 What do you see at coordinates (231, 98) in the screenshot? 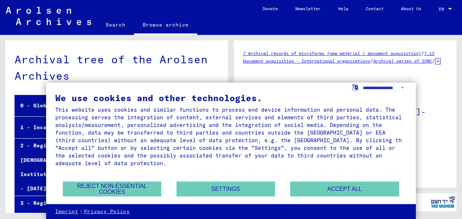
I see `div: We use cookies and other technologies.` at bounding box center [231, 98].